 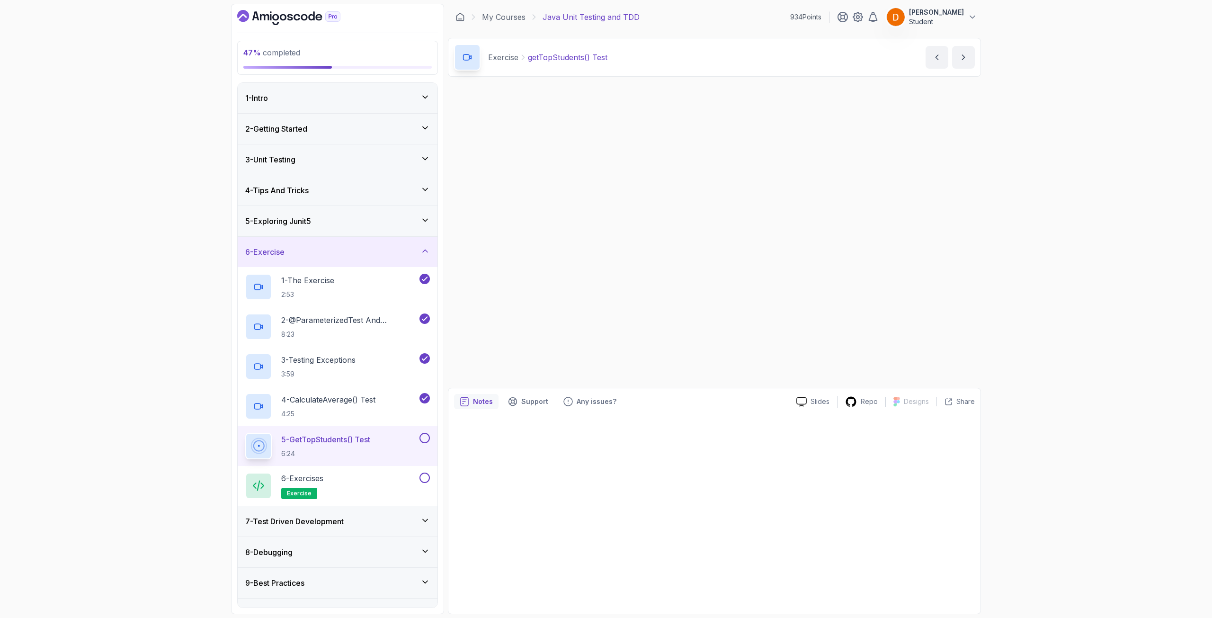 I want to click on button: 2-@ParameterizedTest and @CsvSource8:23, so click(x=338, y=327).